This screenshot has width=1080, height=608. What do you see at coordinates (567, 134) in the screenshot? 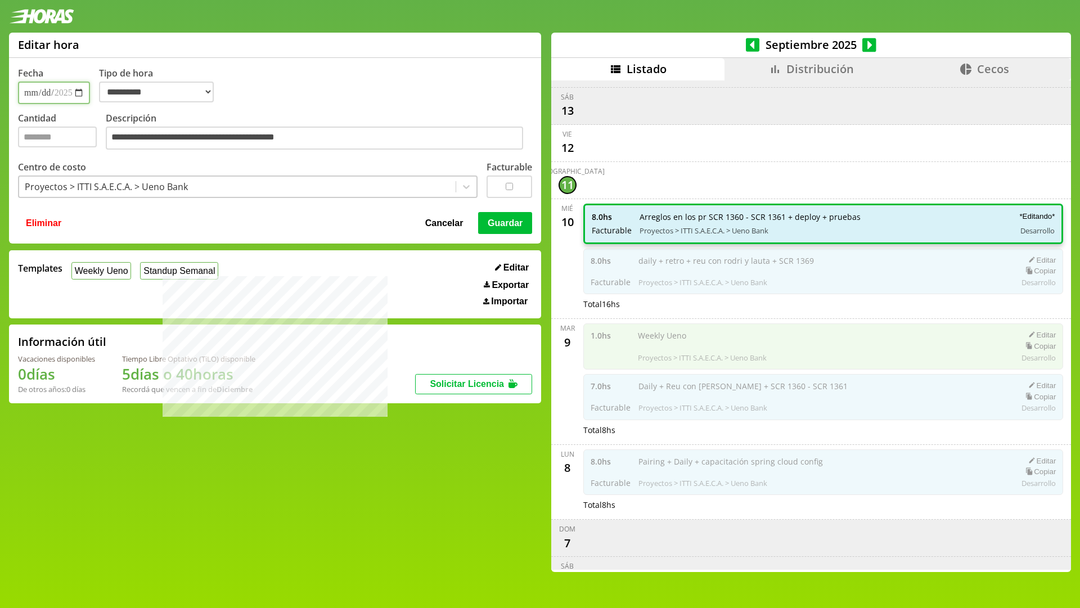
I see `div: vie` at bounding box center [567, 134].